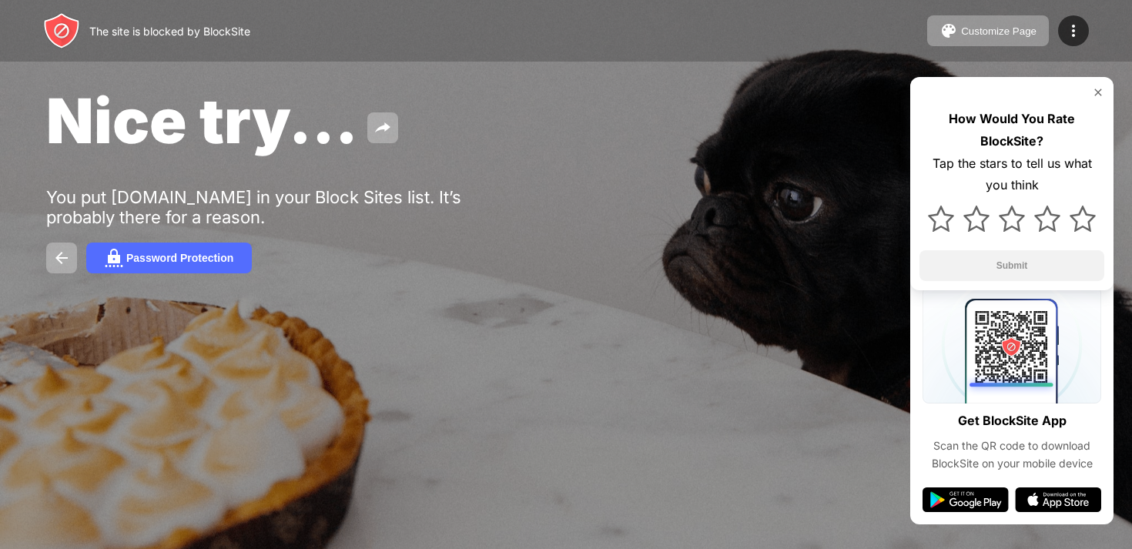  What do you see at coordinates (179, 258) in the screenshot?
I see `div: Password Protection` at bounding box center [179, 258].